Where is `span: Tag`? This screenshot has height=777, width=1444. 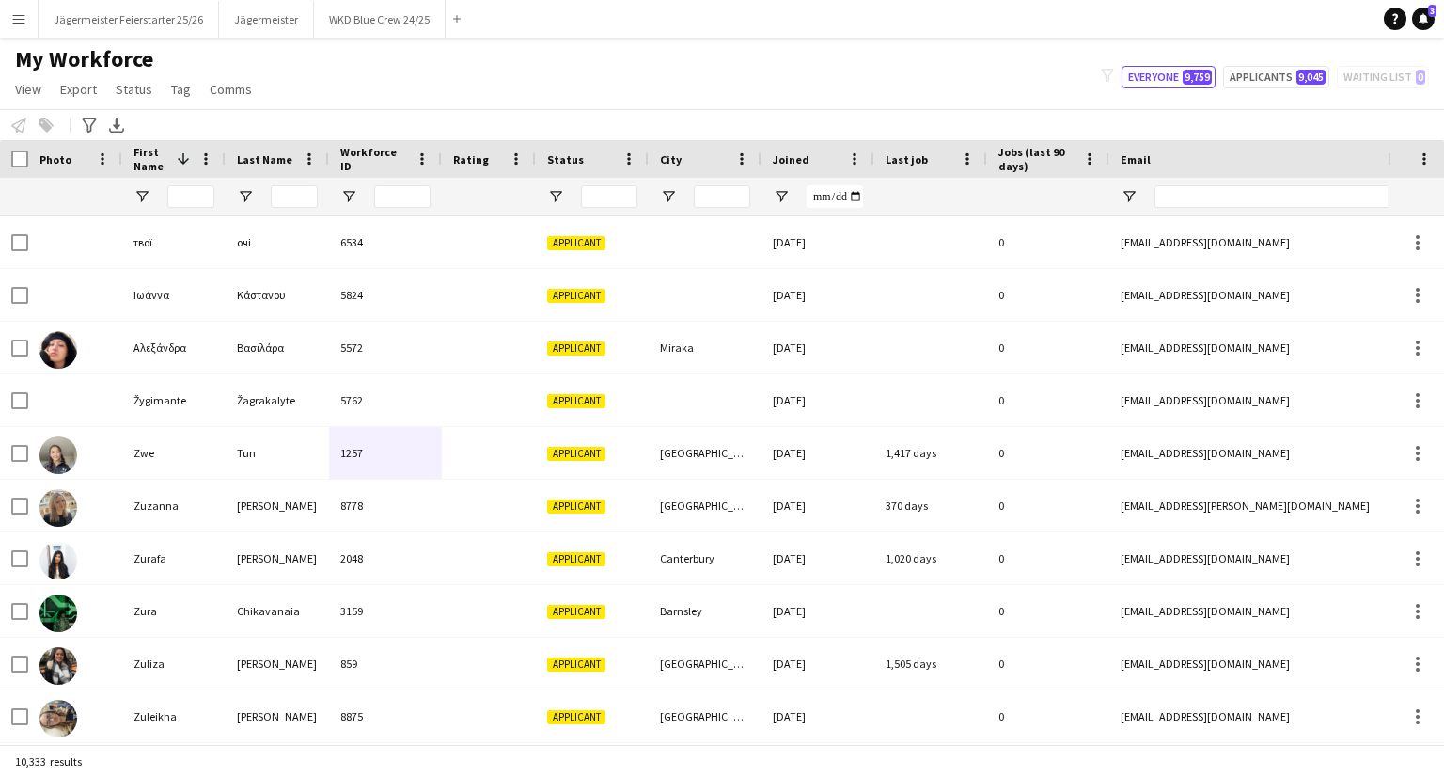 span: Tag is located at coordinates (181, 89).